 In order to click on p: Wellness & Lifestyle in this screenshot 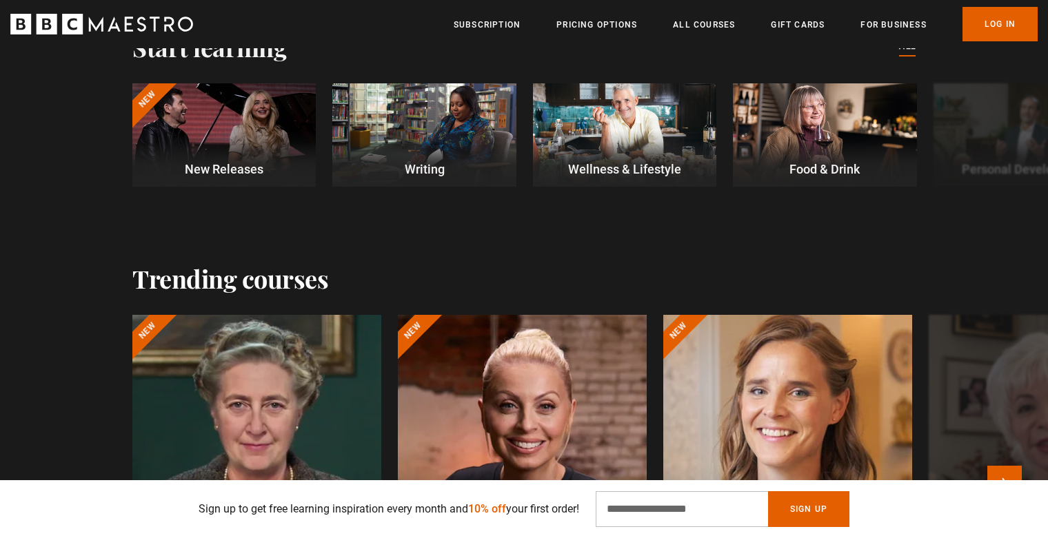, I will do `click(625, 169)`.